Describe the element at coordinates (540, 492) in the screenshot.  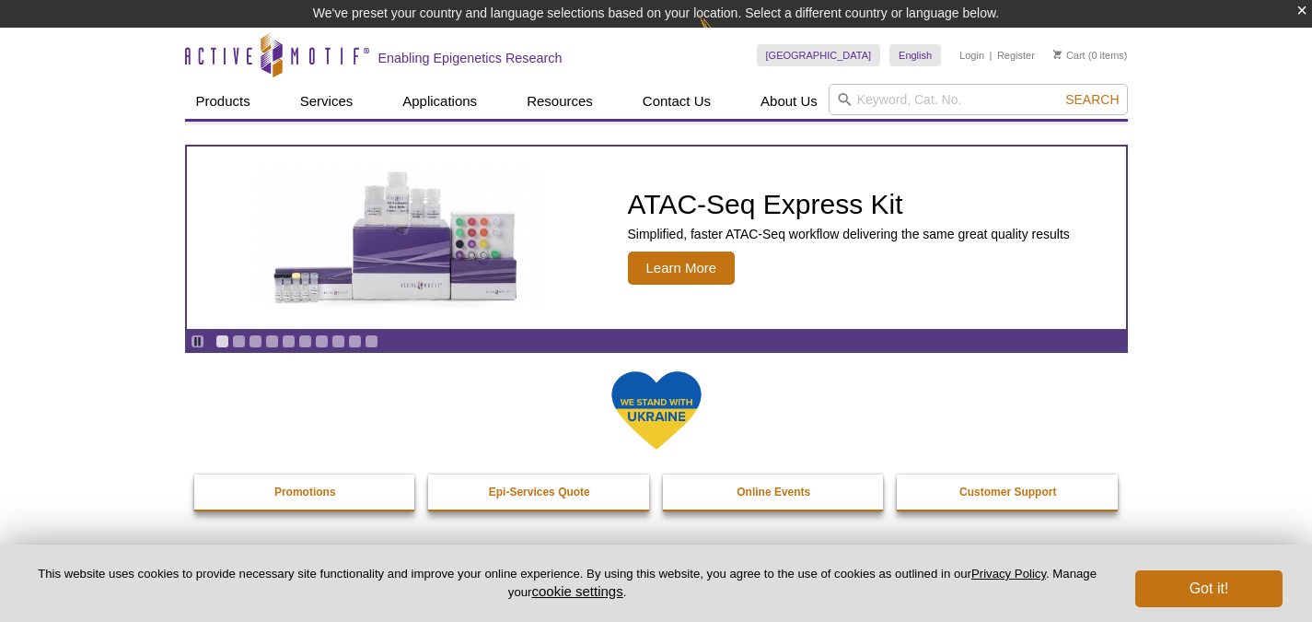
I see `strong: Epi-Services Quote` at that location.